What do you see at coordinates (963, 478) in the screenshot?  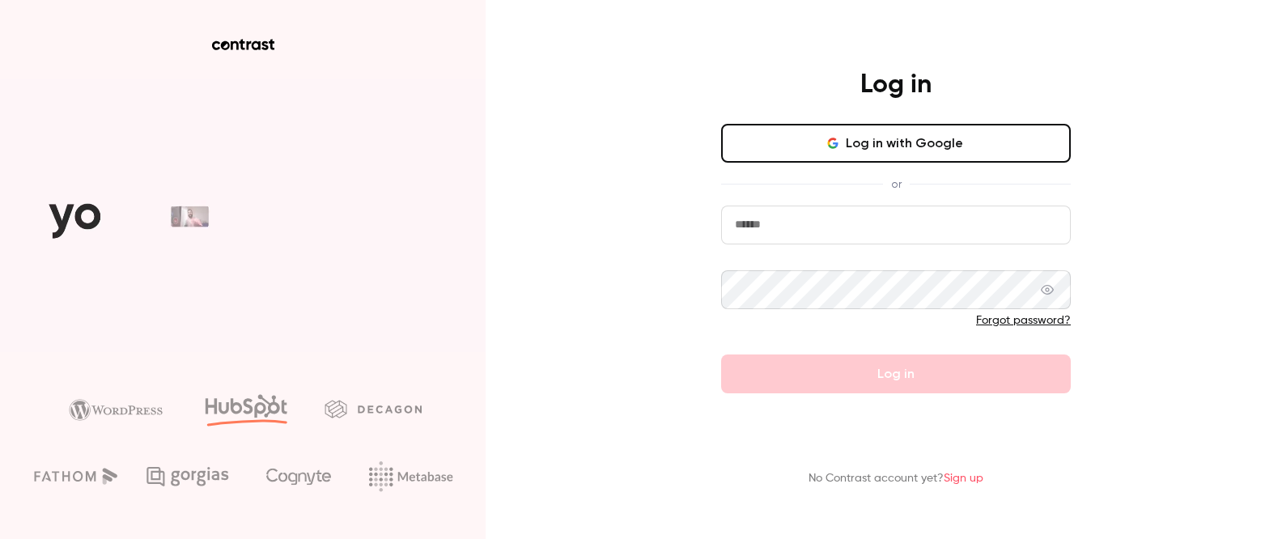 I see `a: Sign up` at bounding box center [963, 478].